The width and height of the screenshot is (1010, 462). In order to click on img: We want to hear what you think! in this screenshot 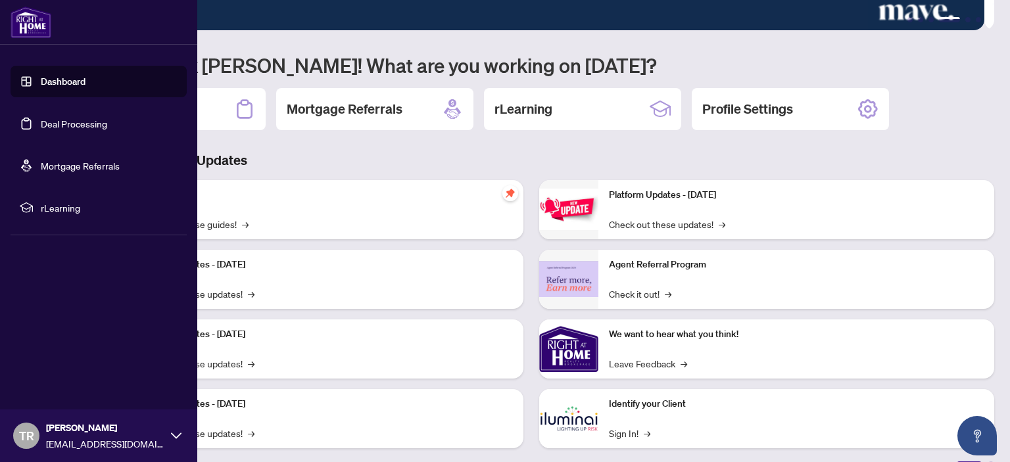, I will do `click(569, 349)`.